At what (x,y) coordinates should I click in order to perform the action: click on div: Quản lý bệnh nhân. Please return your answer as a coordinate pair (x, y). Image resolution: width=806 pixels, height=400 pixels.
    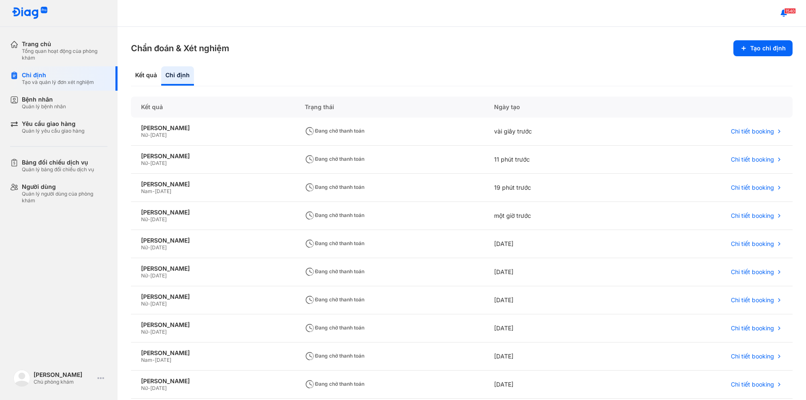
    Looking at the image, I should click on (44, 107).